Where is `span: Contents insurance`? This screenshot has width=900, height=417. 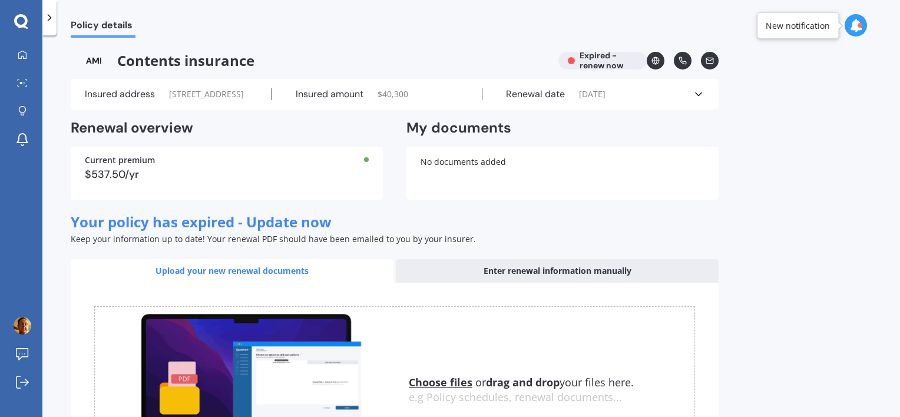 span: Contents insurance is located at coordinates (310, 61).